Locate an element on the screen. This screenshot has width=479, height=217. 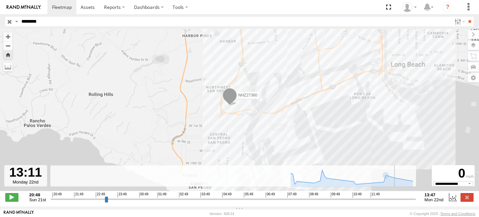
a: Visit our Website is located at coordinates (19, 214).